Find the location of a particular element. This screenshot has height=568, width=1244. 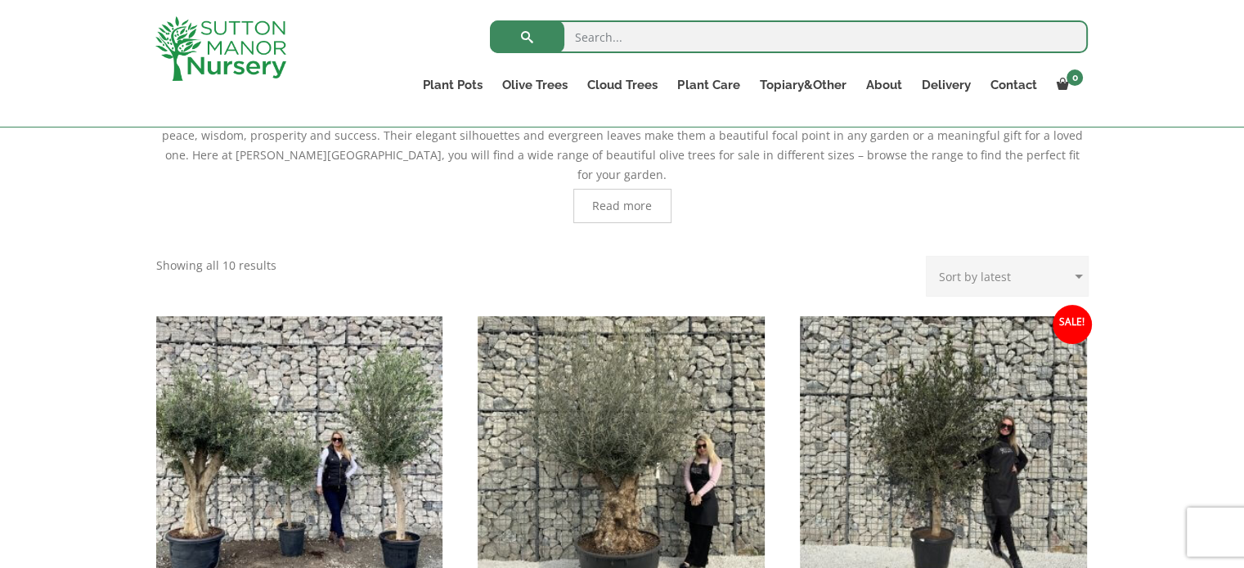

a: Plant Care is located at coordinates (708, 85).